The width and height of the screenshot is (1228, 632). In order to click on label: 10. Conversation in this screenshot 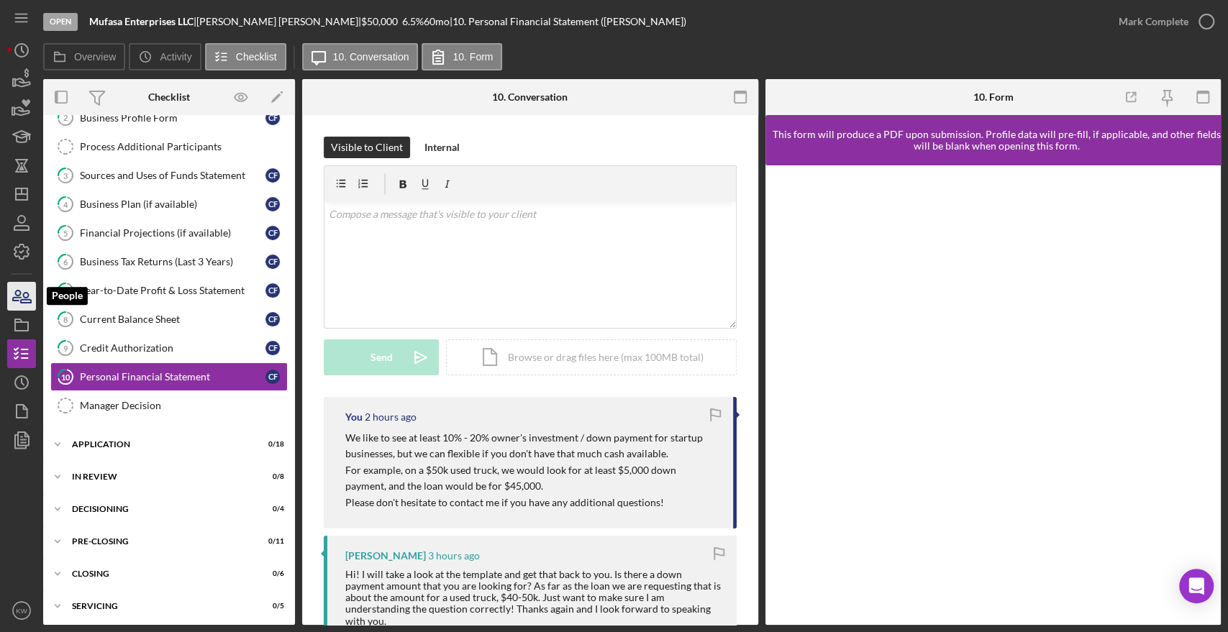, I will do `click(371, 57)`.